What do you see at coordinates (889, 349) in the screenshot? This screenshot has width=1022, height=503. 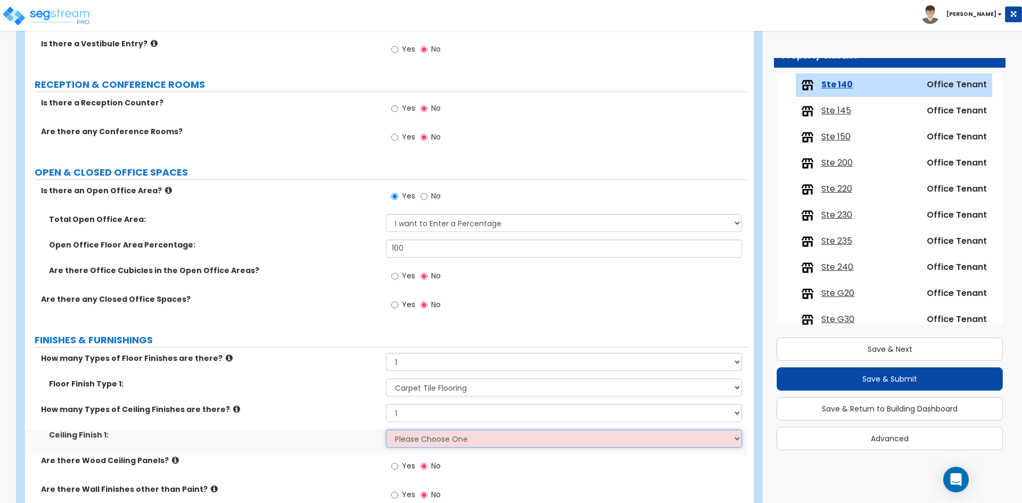 I see `button: Save & Next` at bounding box center [889, 349].